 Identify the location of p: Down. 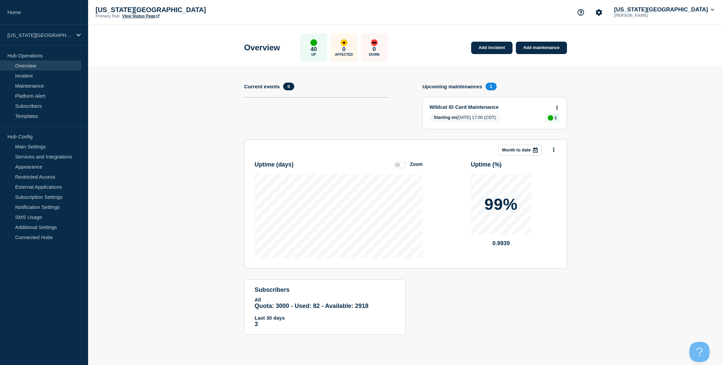
(374, 54).